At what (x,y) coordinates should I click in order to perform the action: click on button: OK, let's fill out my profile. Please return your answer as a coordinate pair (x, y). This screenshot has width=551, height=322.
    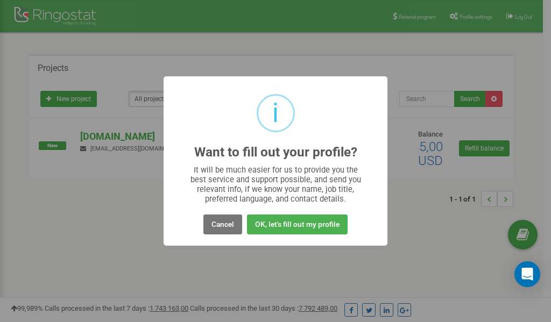
    Looking at the image, I should click on (297, 224).